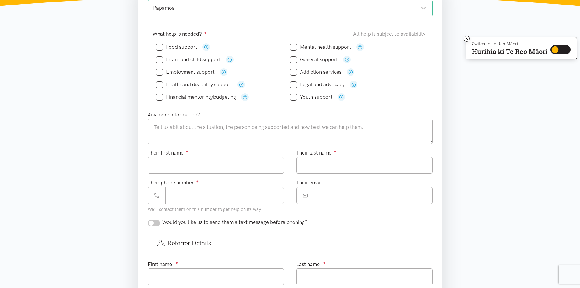  Describe the element at coordinates (316, 152) in the screenshot. I see `label: Their last name` at that location.